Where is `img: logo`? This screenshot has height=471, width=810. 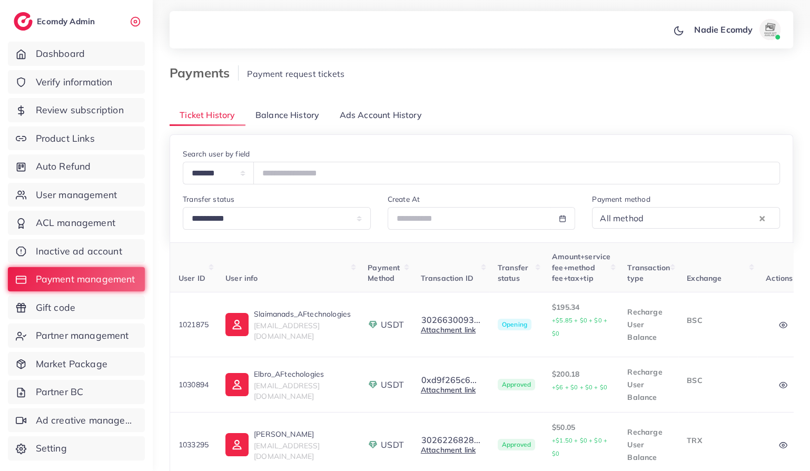
img: logo is located at coordinates (23, 21).